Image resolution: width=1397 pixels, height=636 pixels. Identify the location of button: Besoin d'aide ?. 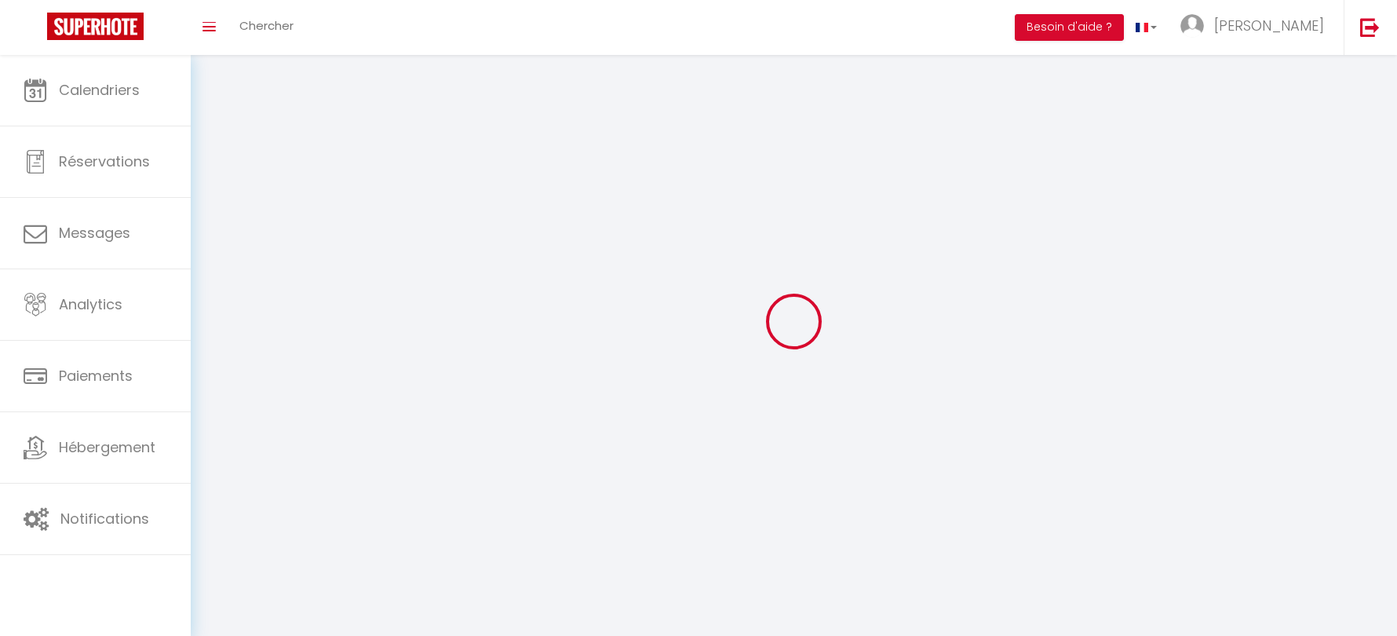
(1069, 27).